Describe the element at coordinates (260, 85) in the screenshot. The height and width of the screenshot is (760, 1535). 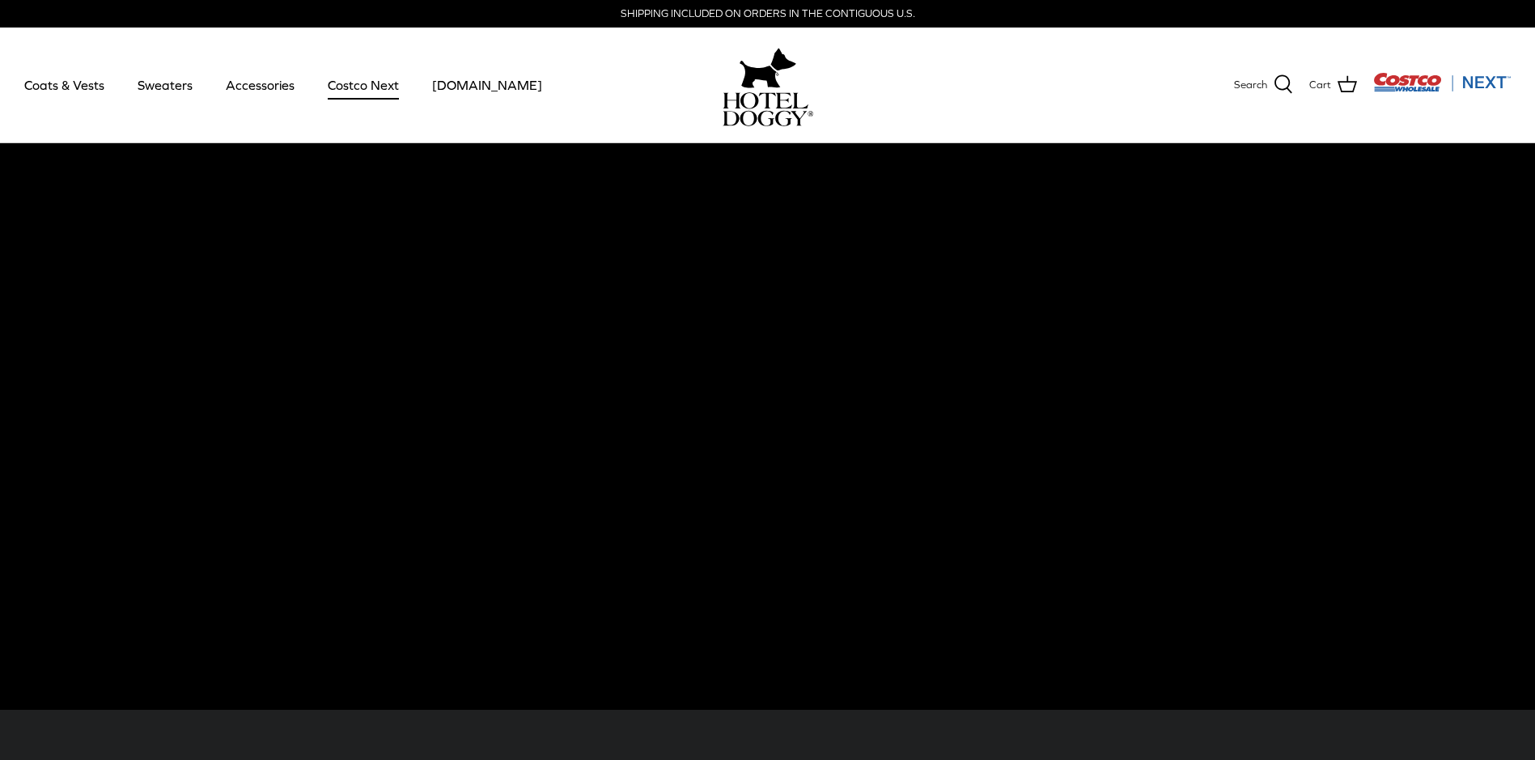
I see `a: Accessories` at that location.